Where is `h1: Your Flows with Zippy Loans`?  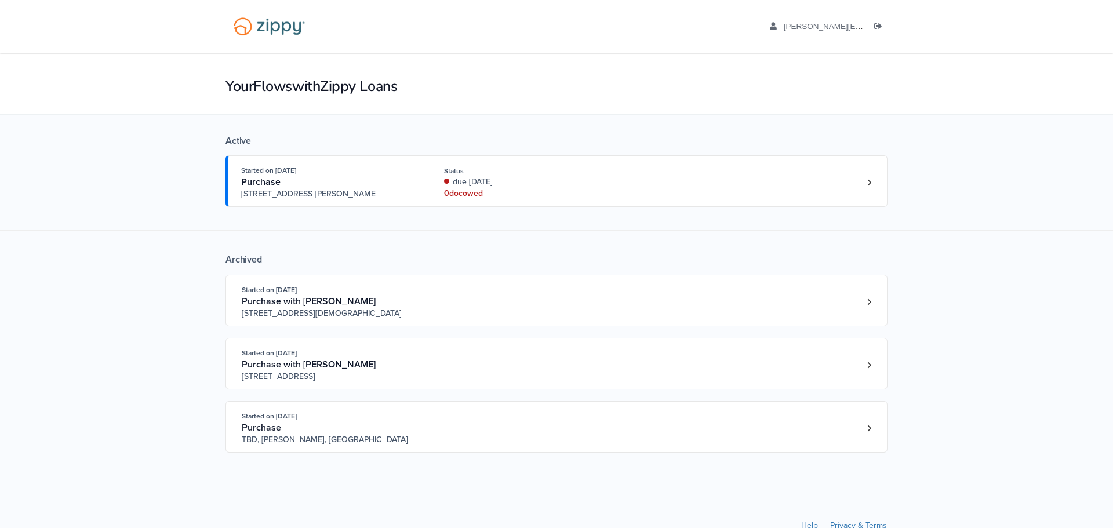
h1: Your Flows with Zippy Loans is located at coordinates (557, 86).